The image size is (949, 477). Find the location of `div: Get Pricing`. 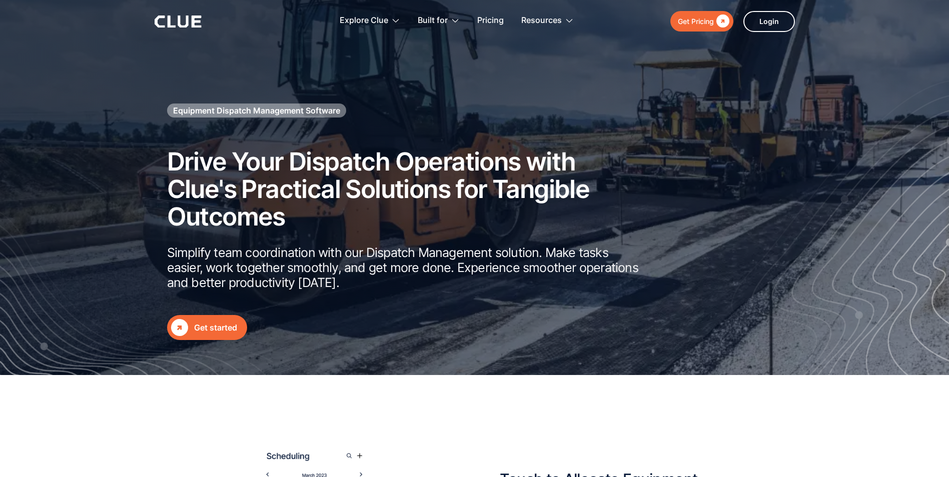

div: Get Pricing is located at coordinates (696, 21).